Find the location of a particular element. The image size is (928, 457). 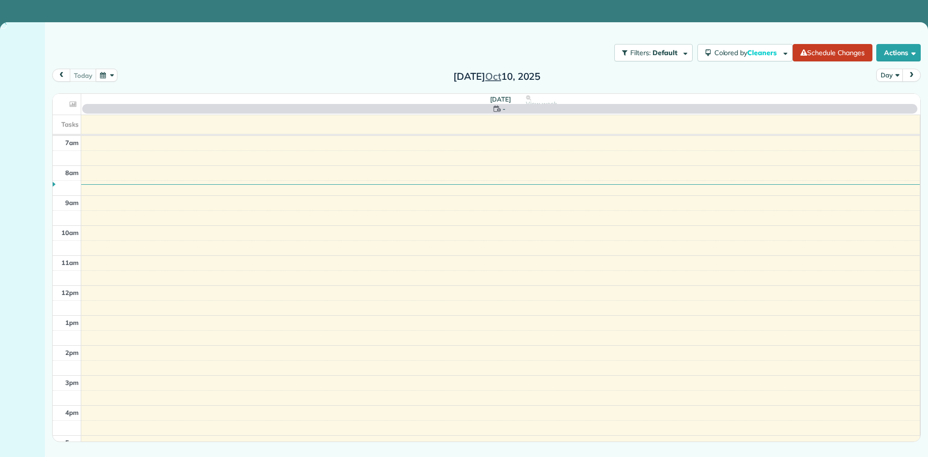

span: 5pm is located at coordinates (72, 442).